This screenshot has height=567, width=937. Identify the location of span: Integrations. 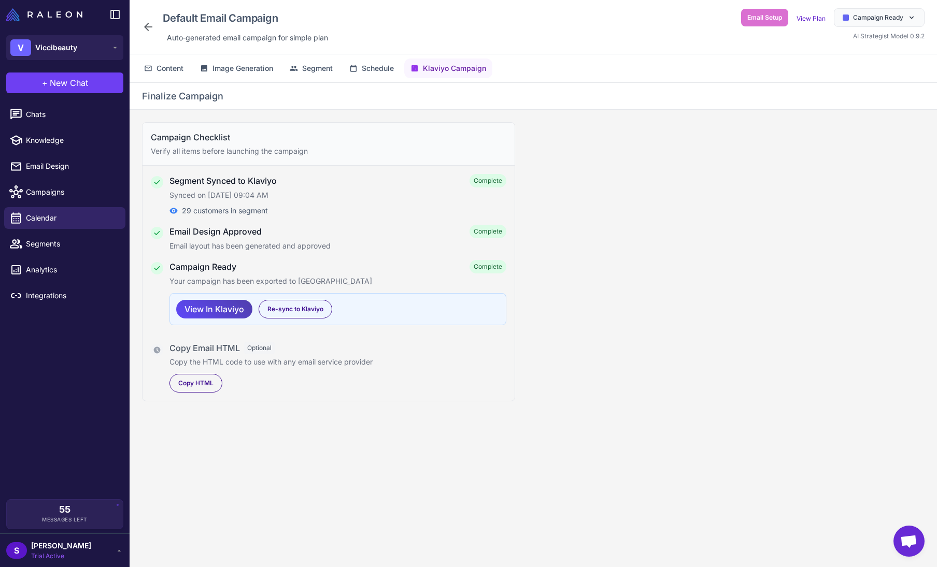
(71, 296).